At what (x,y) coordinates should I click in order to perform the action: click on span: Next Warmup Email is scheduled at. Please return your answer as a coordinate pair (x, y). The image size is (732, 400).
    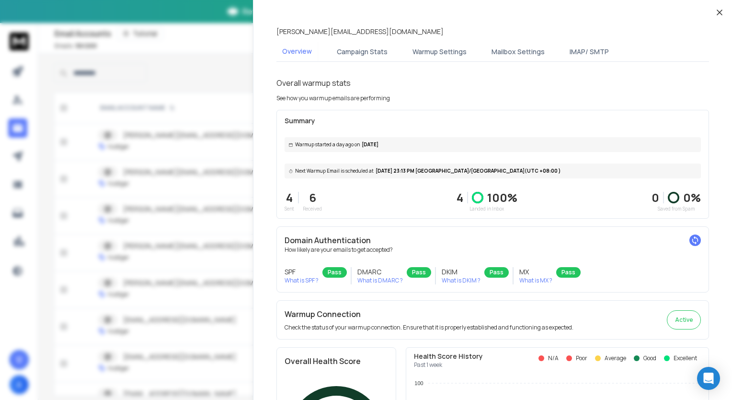
    Looking at the image, I should click on (334, 171).